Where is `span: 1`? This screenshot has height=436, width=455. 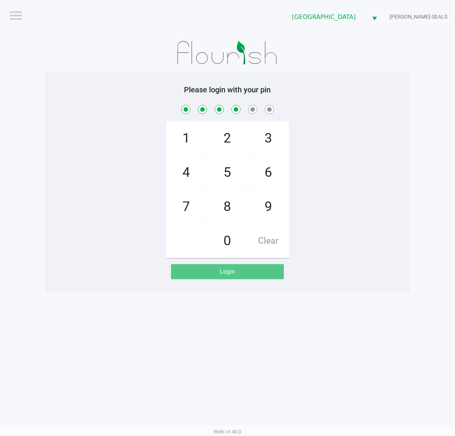 span: 1 is located at coordinates (187, 138).